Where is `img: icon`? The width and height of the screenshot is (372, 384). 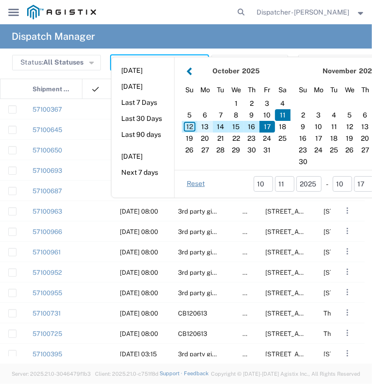 img: icon is located at coordinates (96, 89).